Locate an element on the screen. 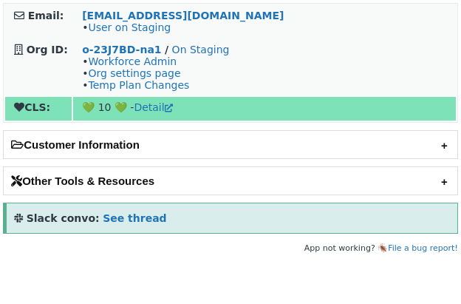 This screenshot has height=304, width=461. a: File a bug report! is located at coordinates (423, 248).